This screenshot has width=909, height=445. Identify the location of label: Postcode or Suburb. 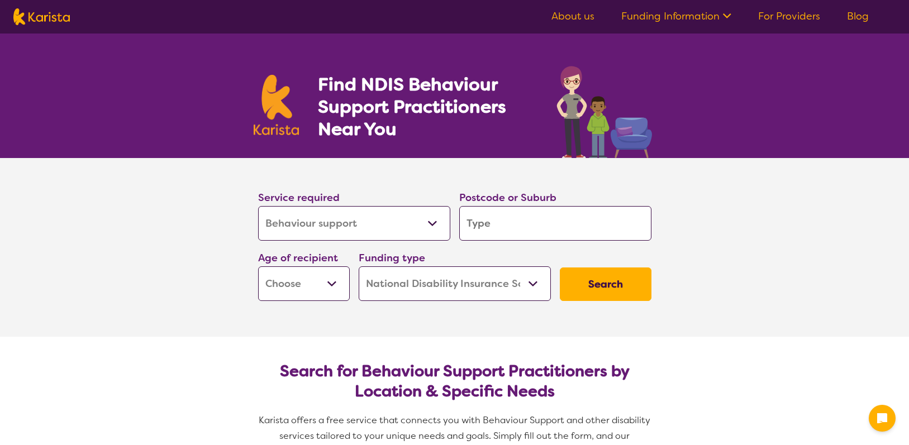
(508, 198).